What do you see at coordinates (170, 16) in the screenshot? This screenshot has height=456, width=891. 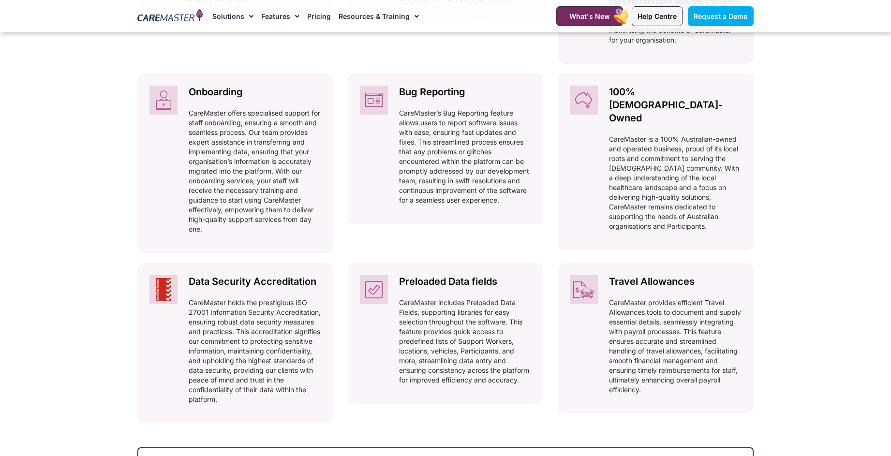 I see `img: CareMaster Logo` at bounding box center [170, 16].